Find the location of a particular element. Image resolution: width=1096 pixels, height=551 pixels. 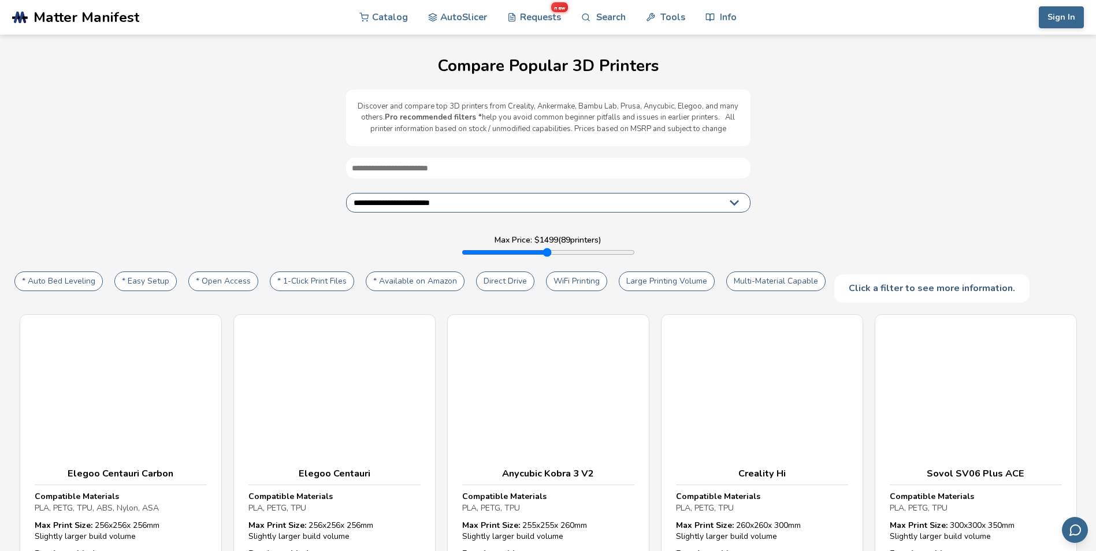

h3: Anycubic Kobra 3 V2 is located at coordinates (548, 474).